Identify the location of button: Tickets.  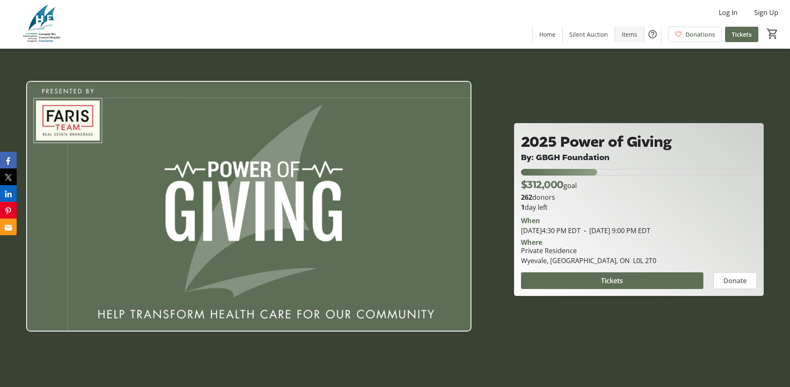
(612, 280).